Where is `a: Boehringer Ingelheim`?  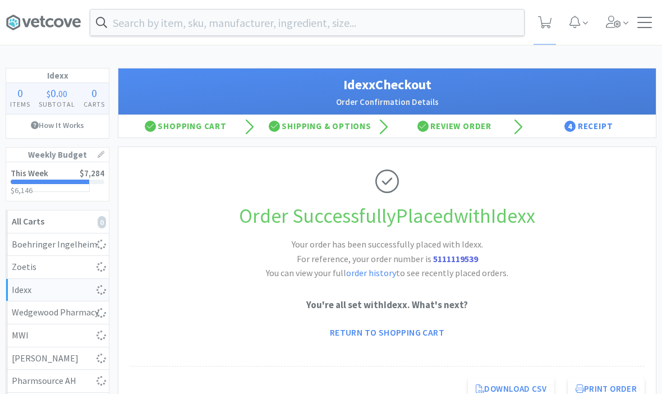
a: Boehringer Ingelheim is located at coordinates (57, 245).